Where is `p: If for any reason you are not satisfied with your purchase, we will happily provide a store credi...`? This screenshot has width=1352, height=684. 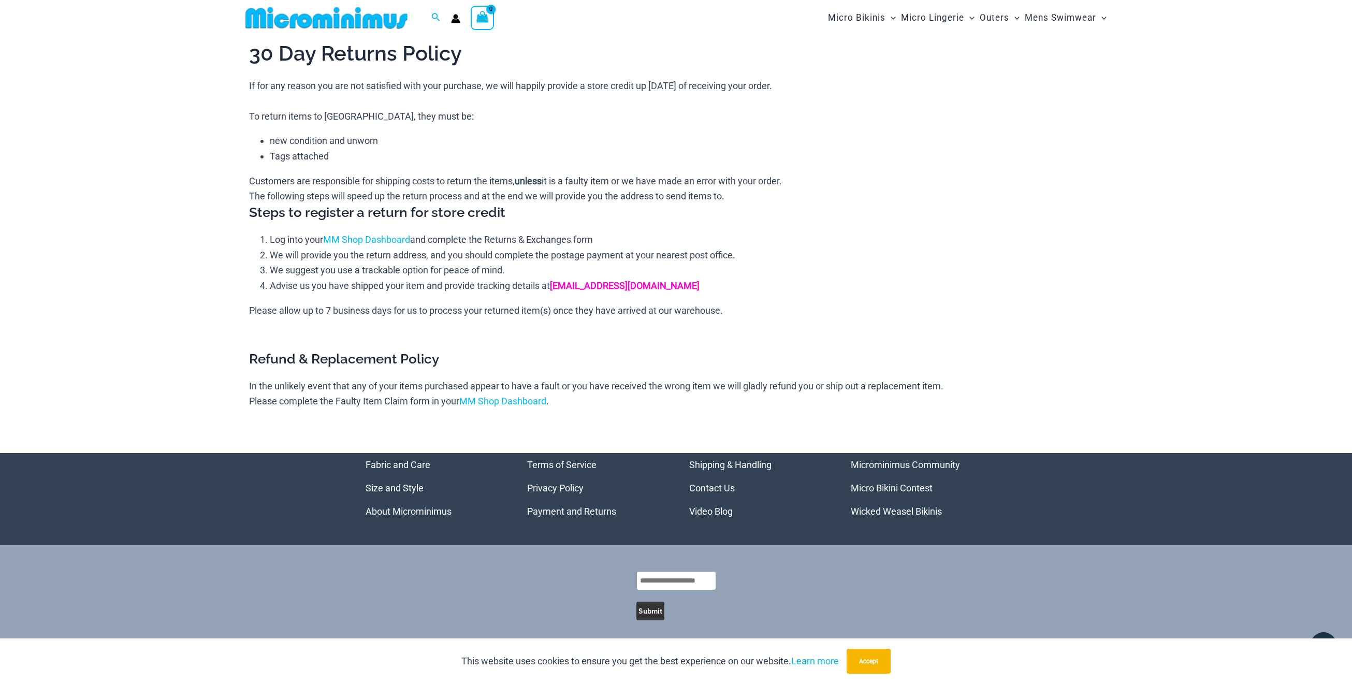
p: If for any reason you are not satisfied with your purchase, we will happily provide a store credi... is located at coordinates (676, 86).